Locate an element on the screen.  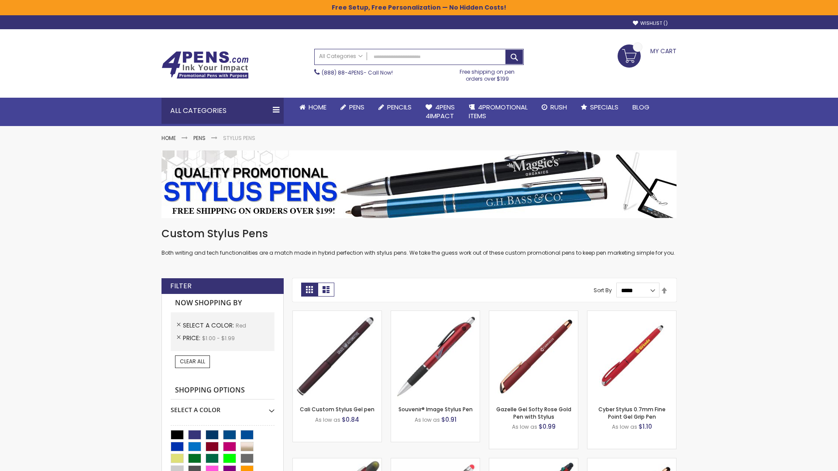
span: Clear All is located at coordinates (192, 361).